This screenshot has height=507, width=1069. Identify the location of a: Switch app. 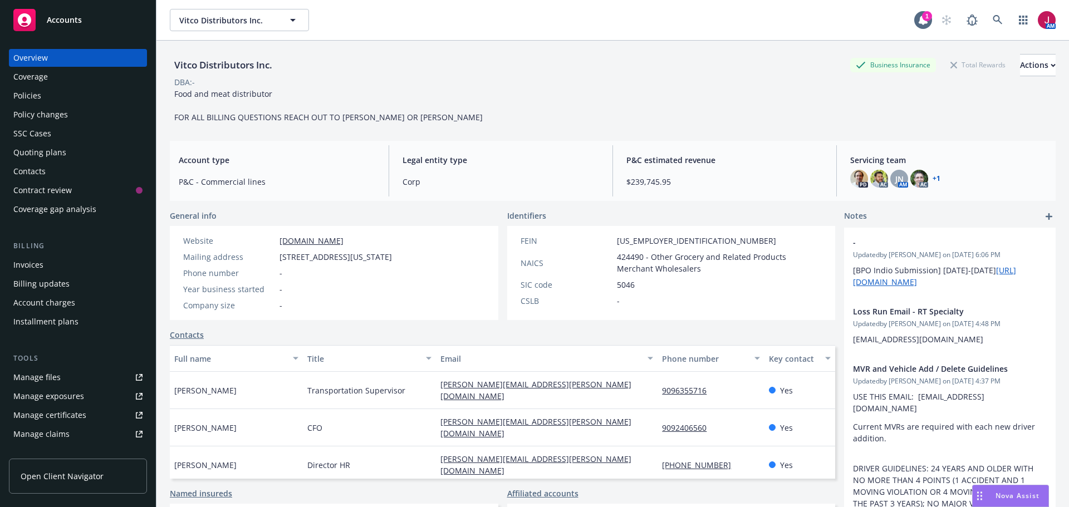
(1023, 20).